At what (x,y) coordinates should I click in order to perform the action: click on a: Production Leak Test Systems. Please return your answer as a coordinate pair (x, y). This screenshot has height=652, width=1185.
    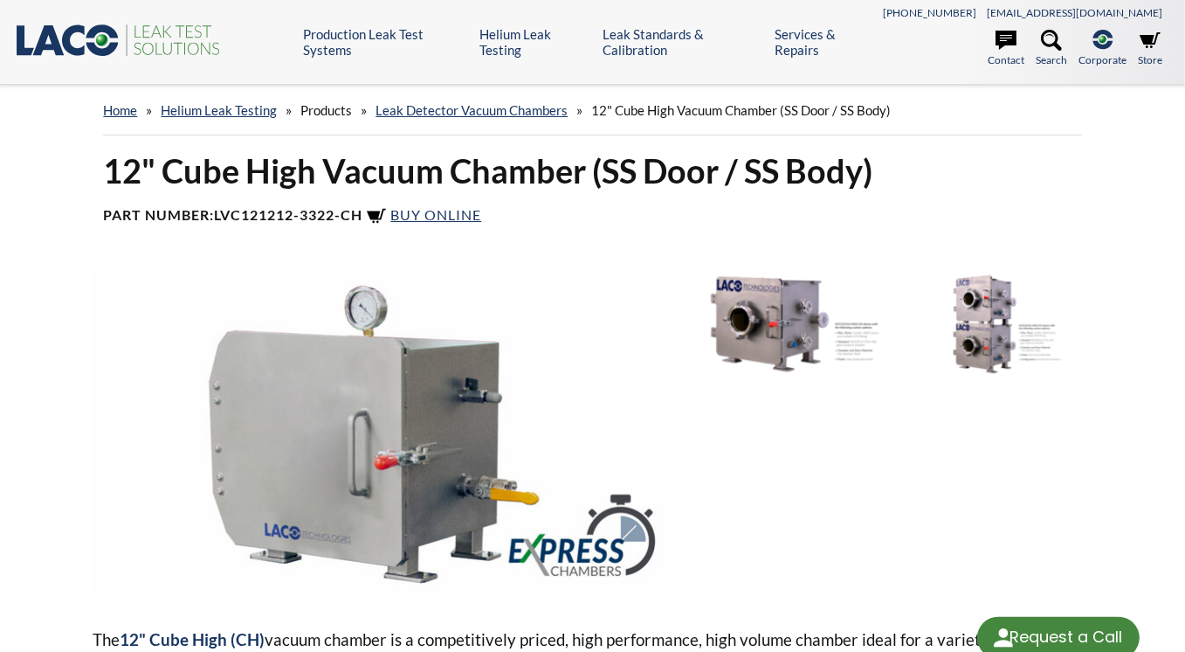
    Looking at the image, I should click on (384, 42).